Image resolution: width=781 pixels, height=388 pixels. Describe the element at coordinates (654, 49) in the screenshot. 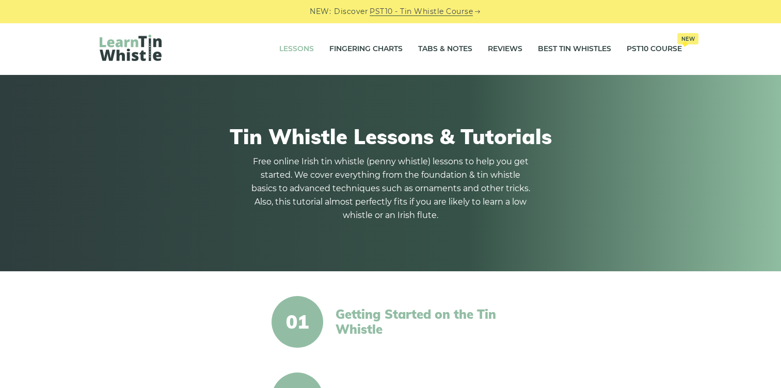

I see `a: PST10 CourseNew` at that location.